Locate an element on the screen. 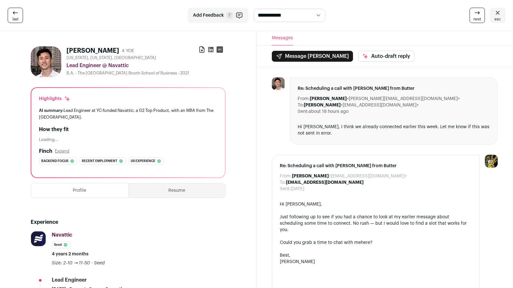  button: Resume is located at coordinates (177, 190).